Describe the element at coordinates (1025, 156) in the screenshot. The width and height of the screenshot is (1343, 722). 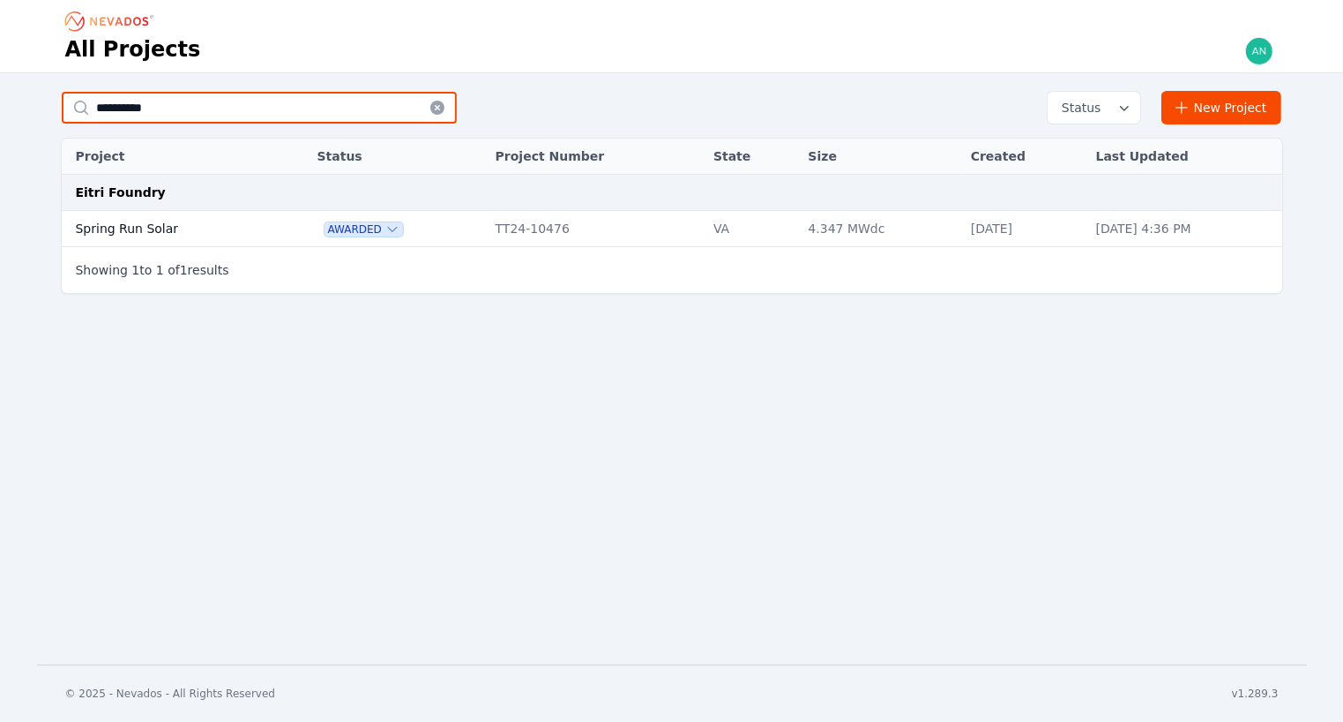
I see `th: Created` at that location.